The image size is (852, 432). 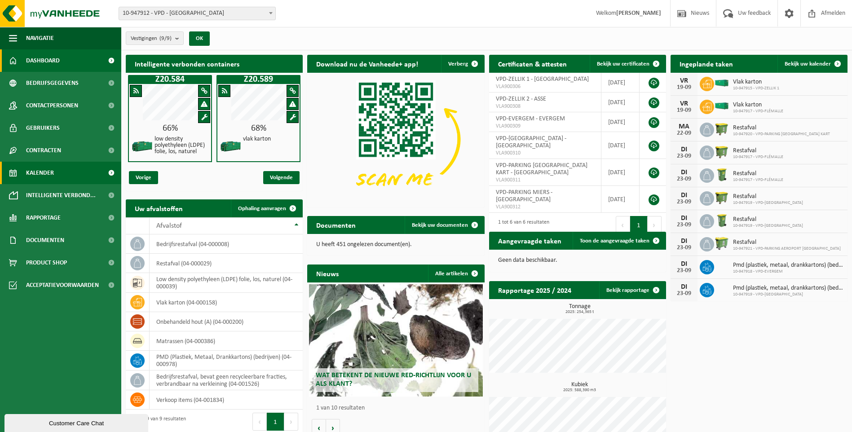 What do you see at coordinates (226, 322) in the screenshot?
I see `td: onbehandeld hout (A) (04-000200)` at bounding box center [226, 322].